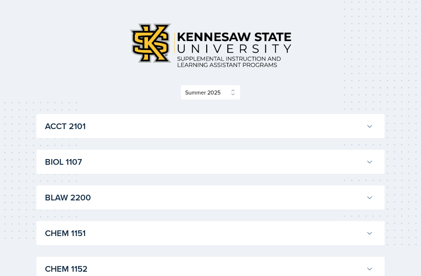 Image resolution: width=421 pixels, height=276 pixels. Describe the element at coordinates (210, 45) in the screenshot. I see `img: Kennesaw State University` at that location.